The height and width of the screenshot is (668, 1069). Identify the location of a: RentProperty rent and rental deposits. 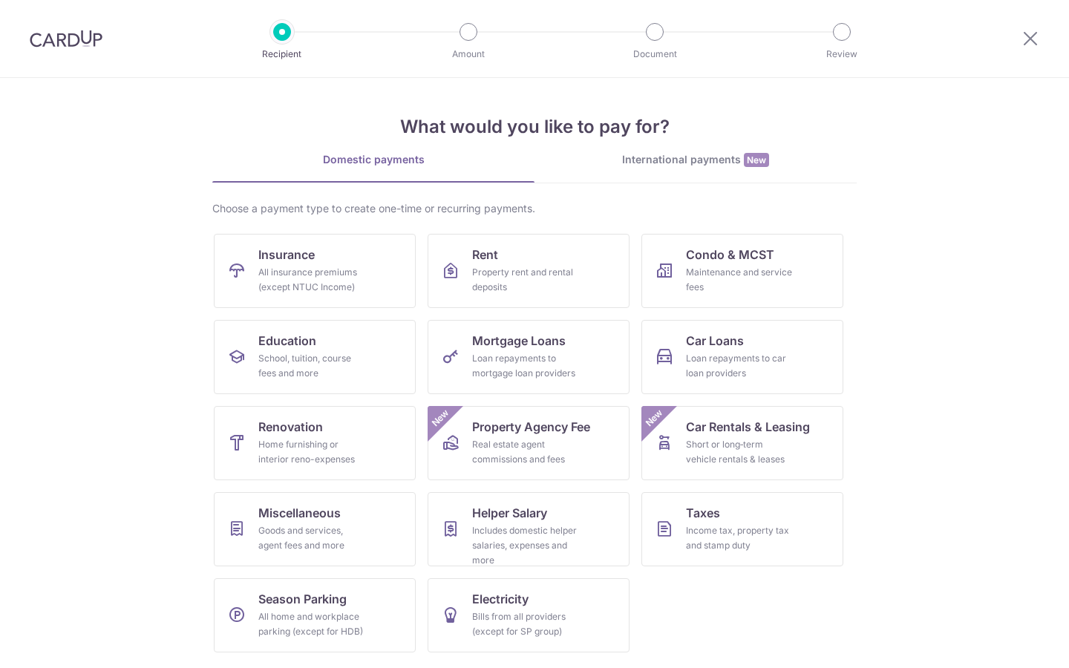
(528, 271).